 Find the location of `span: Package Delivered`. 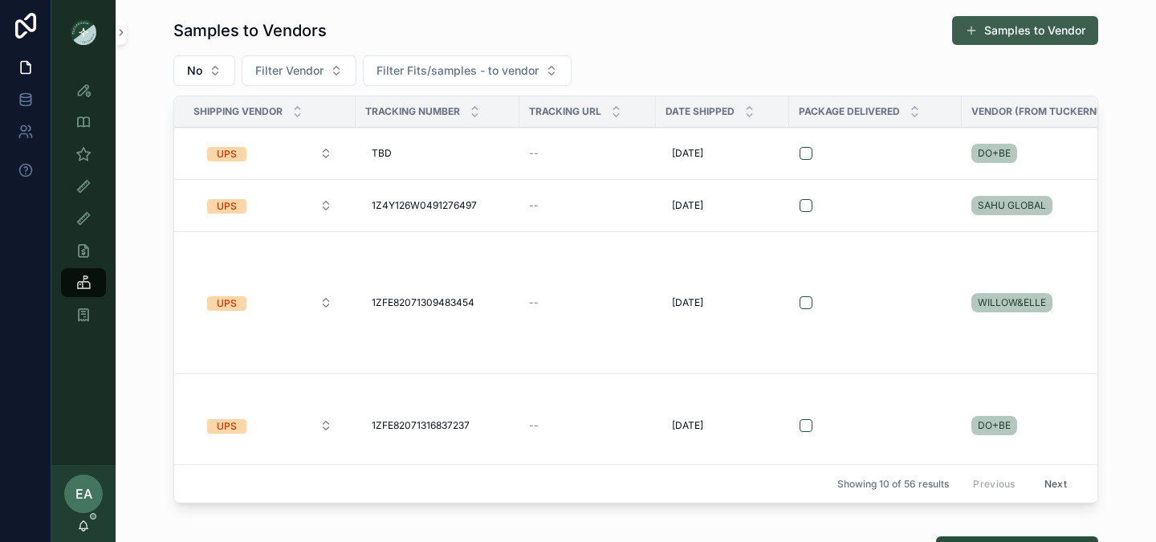

span: Package Delivered is located at coordinates (850, 112).